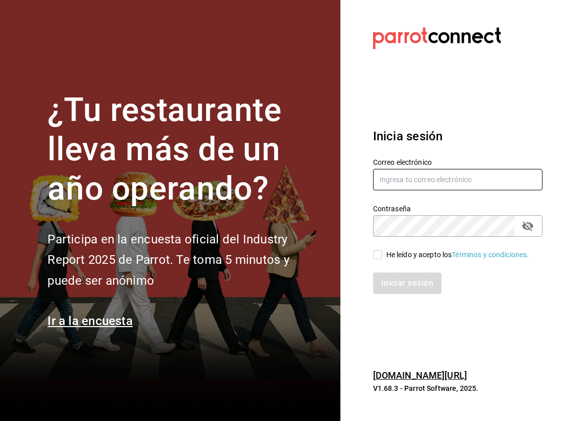 This screenshot has height=421, width=567. I want to click on h1: ¿Tu restaurante lleva más de un año operando?, so click(185, 149).